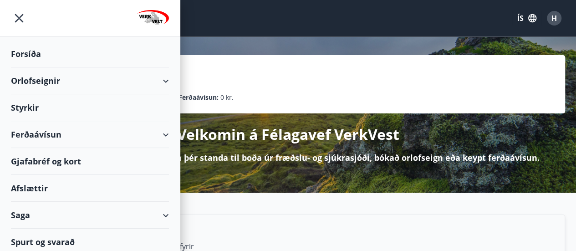 The image size is (576, 251). Describe the element at coordinates (90, 161) in the screenshot. I see `div: Gjafabréf og kort` at that location.